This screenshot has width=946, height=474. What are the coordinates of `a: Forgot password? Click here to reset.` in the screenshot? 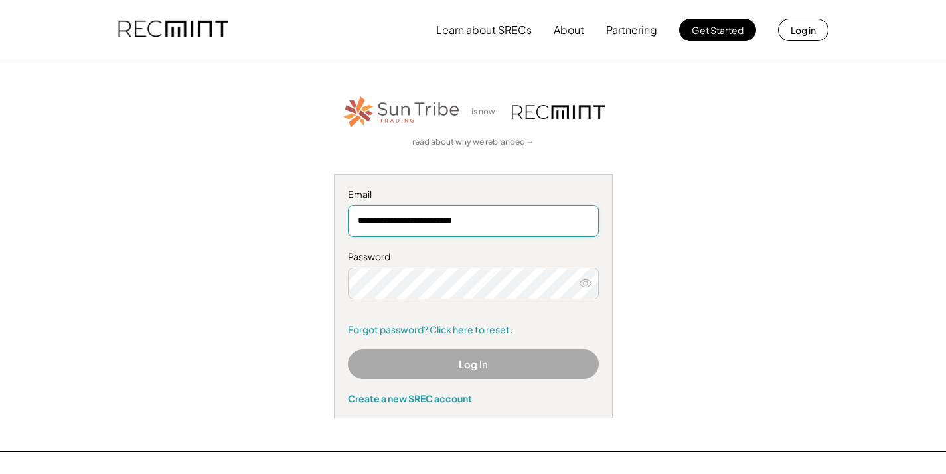 It's located at (473, 330).